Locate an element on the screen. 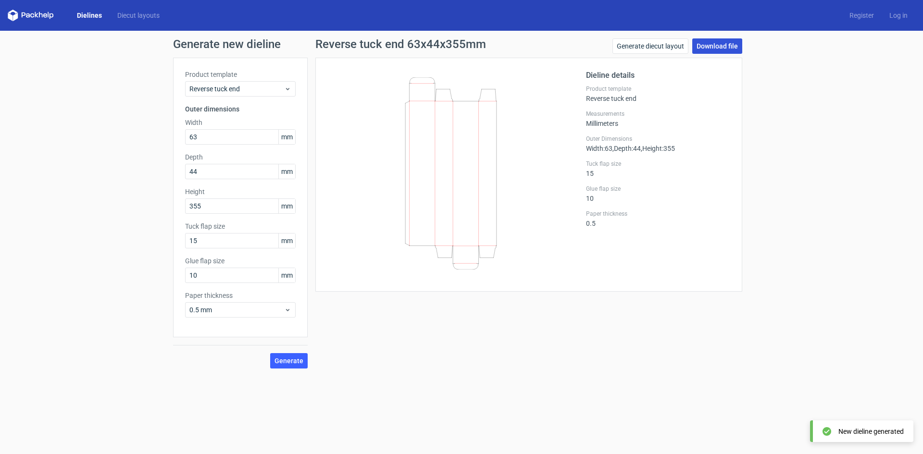 This screenshot has height=454, width=923. span: , Depth : 44 is located at coordinates (626, 148).